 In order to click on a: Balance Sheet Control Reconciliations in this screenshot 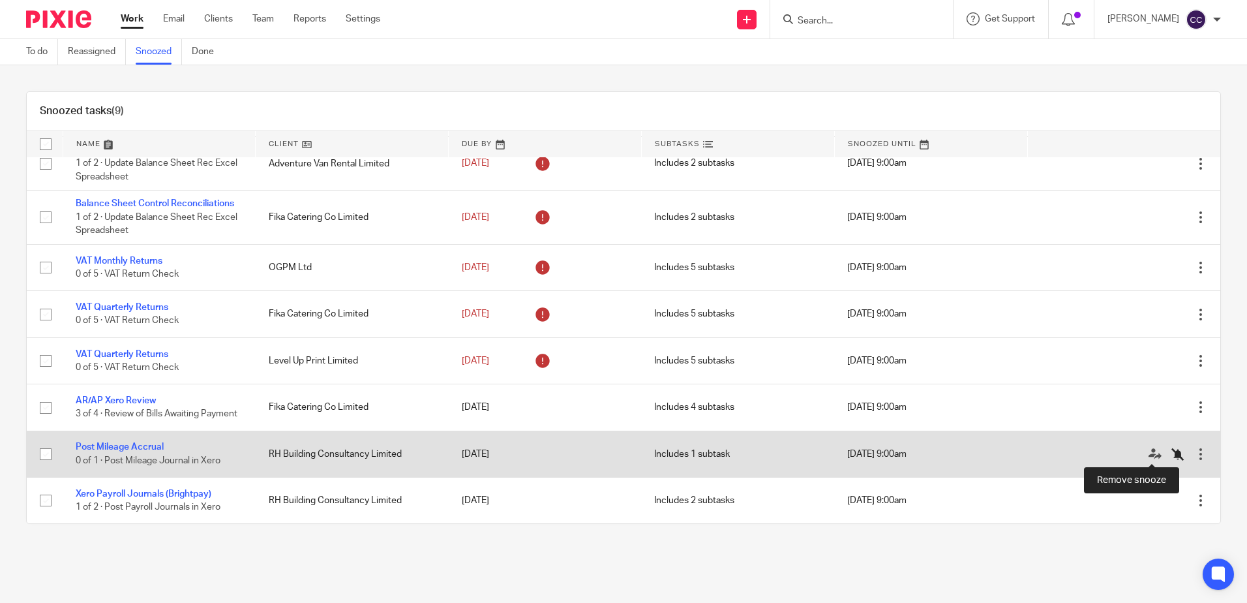, I will do `click(155, 203)`.